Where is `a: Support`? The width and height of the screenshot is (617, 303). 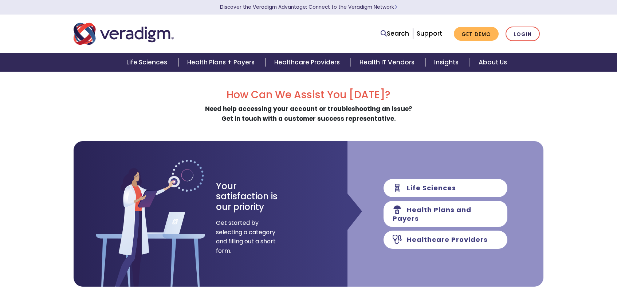 a: Support is located at coordinates (430, 34).